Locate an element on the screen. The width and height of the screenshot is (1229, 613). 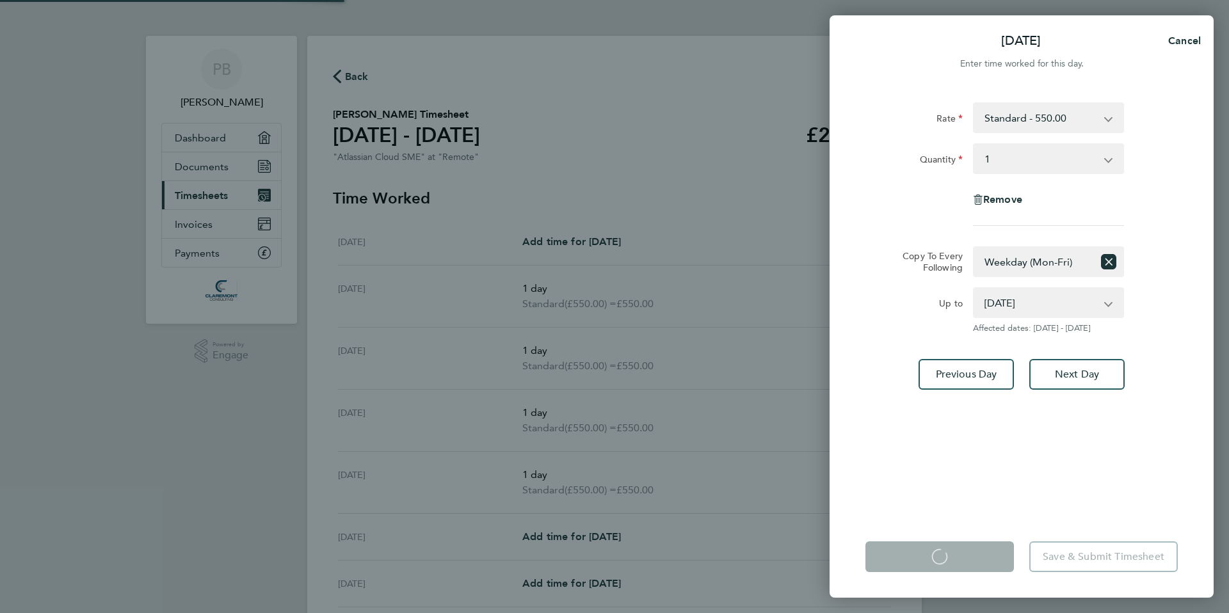
label: Up to is located at coordinates (951, 305).